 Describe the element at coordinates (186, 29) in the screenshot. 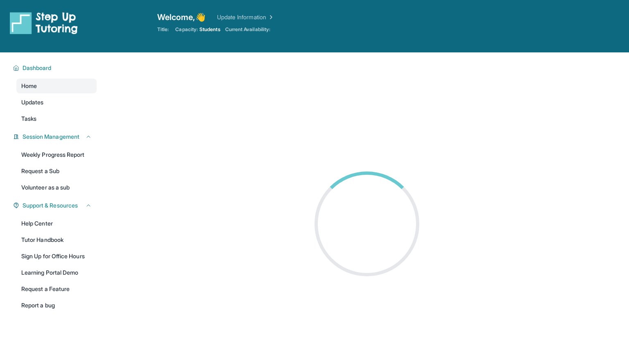

I see `span: Capacity:` at that location.